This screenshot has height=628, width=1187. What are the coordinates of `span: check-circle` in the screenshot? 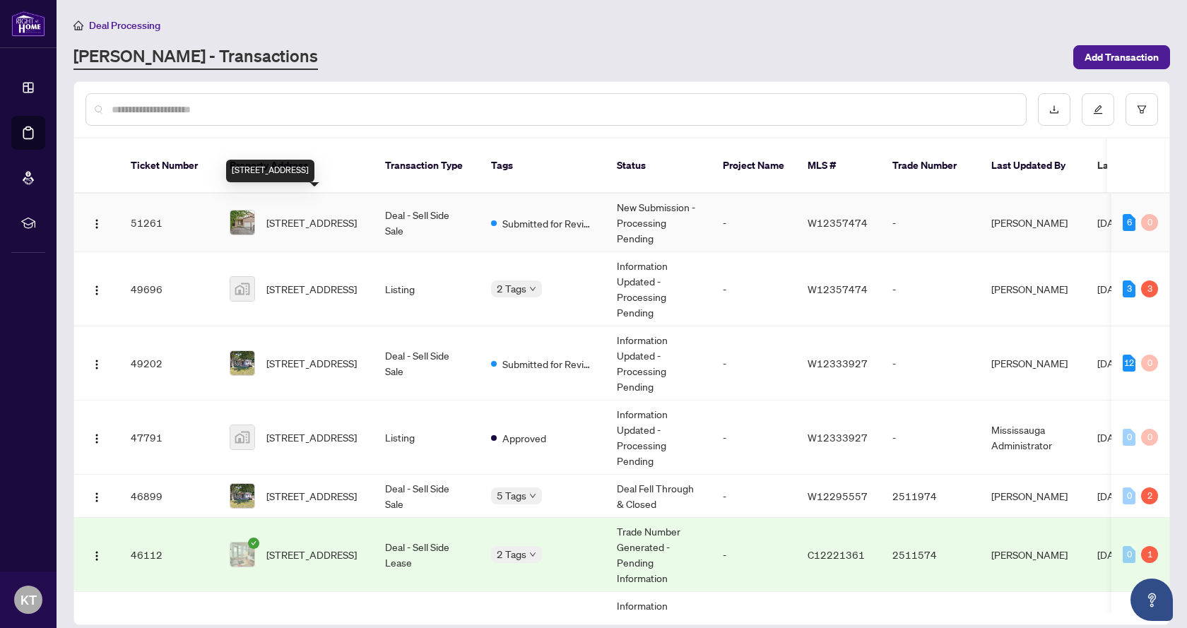 It's located at (254, 543).